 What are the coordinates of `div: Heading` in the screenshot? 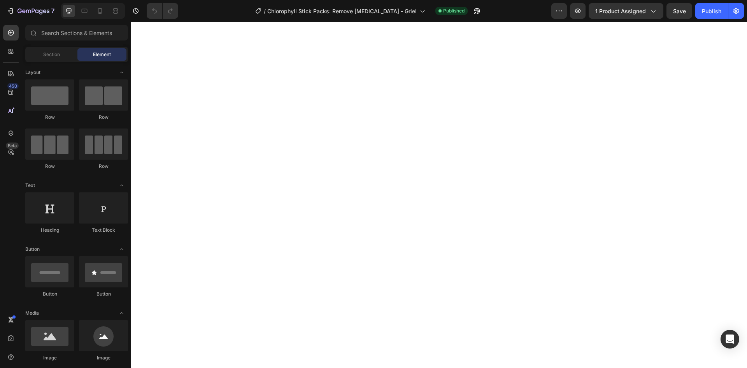 It's located at (50, 230).